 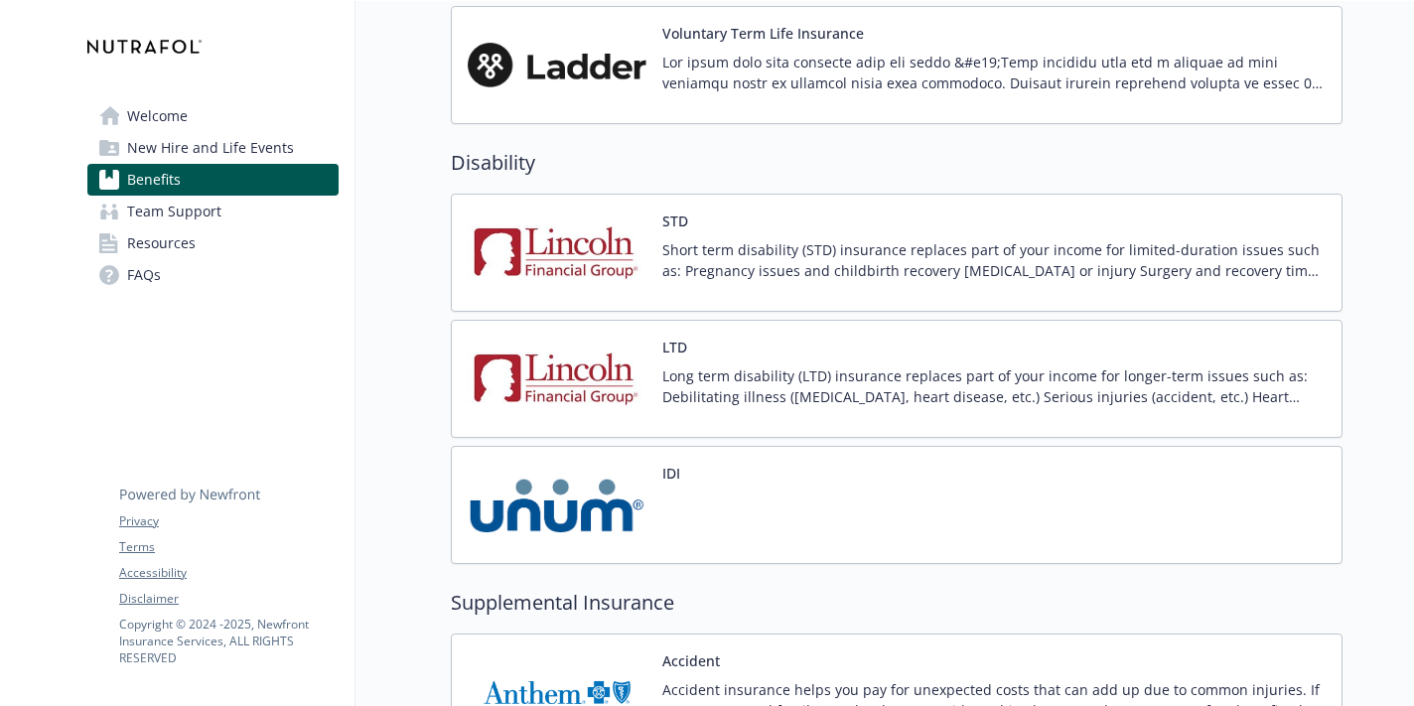 What do you see at coordinates (157, 116) in the screenshot?
I see `span: Welcome` at bounding box center [157, 116].